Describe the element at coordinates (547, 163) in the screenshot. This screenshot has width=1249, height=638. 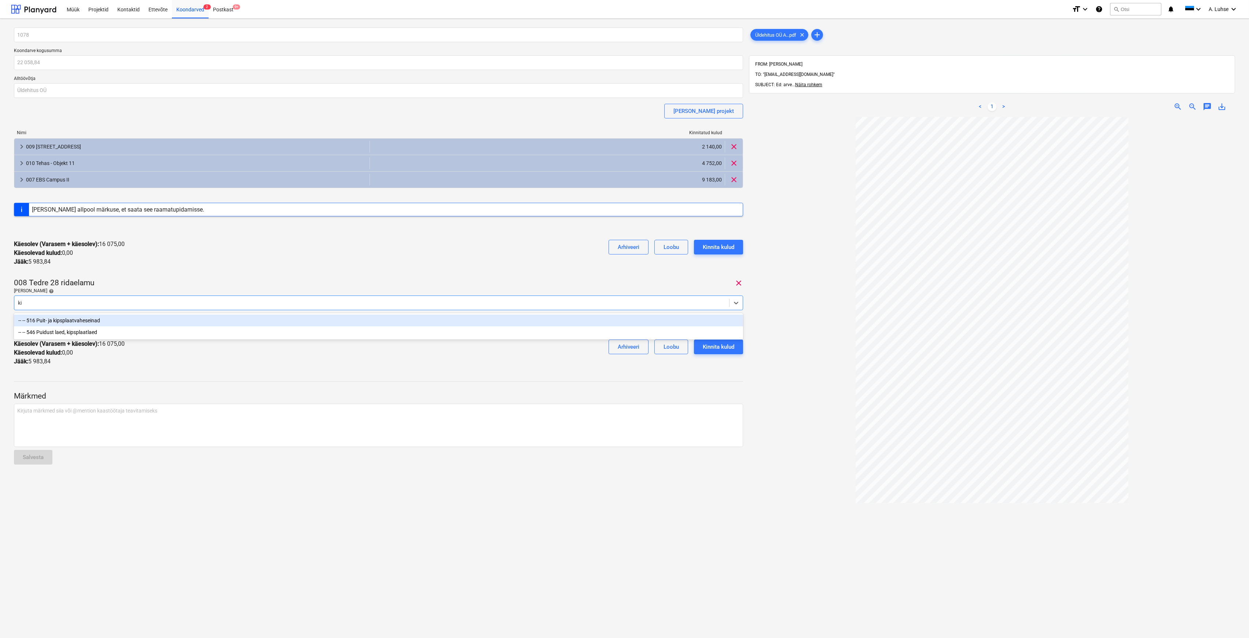
I see `div: 4 752,00` at that location.